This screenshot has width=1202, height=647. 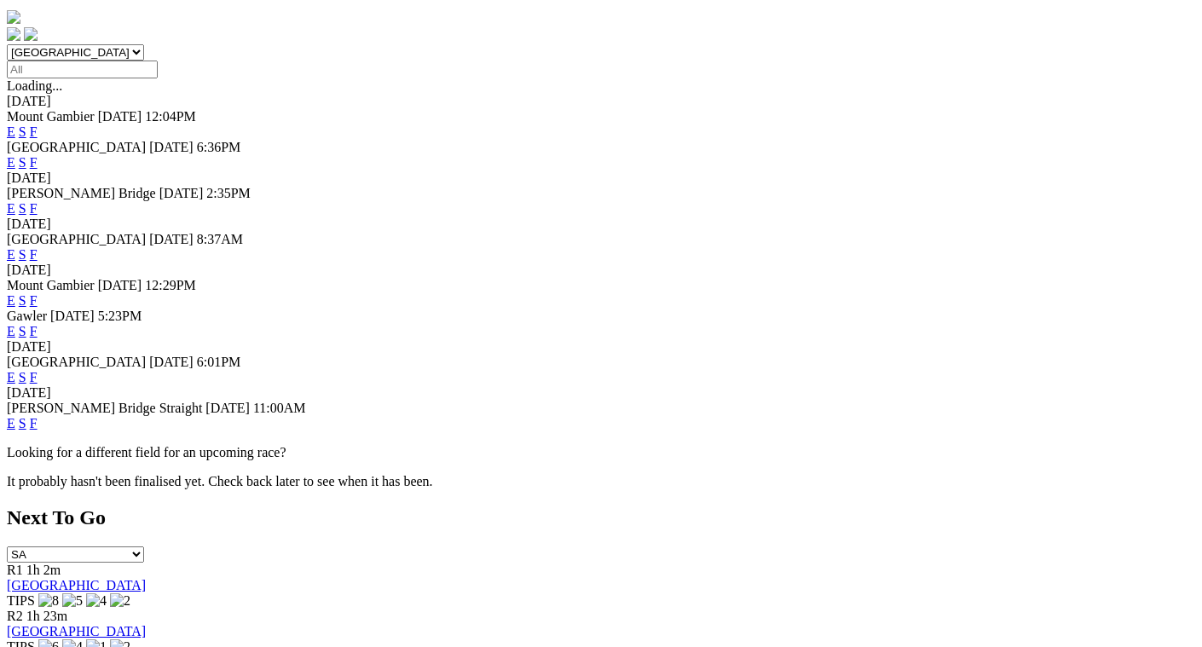 I want to click on img: facebook.svg, so click(x=14, y=34).